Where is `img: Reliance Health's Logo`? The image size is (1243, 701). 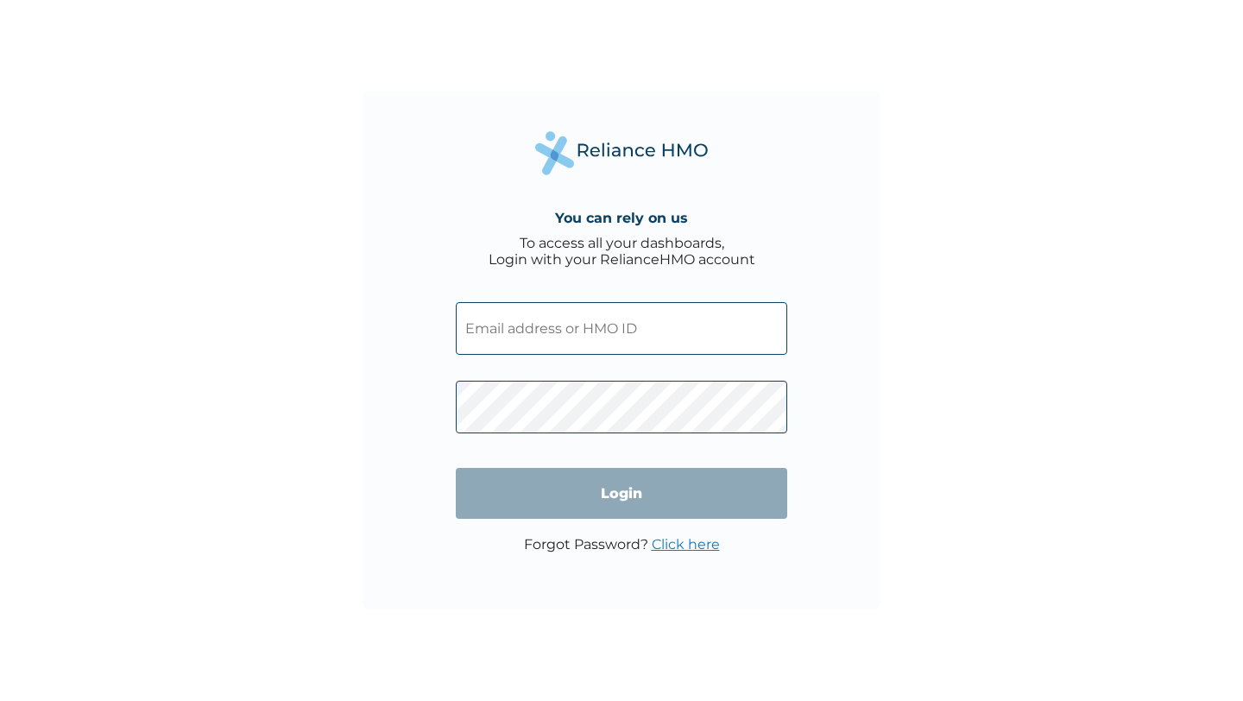 img: Reliance Health's Logo is located at coordinates (621, 153).